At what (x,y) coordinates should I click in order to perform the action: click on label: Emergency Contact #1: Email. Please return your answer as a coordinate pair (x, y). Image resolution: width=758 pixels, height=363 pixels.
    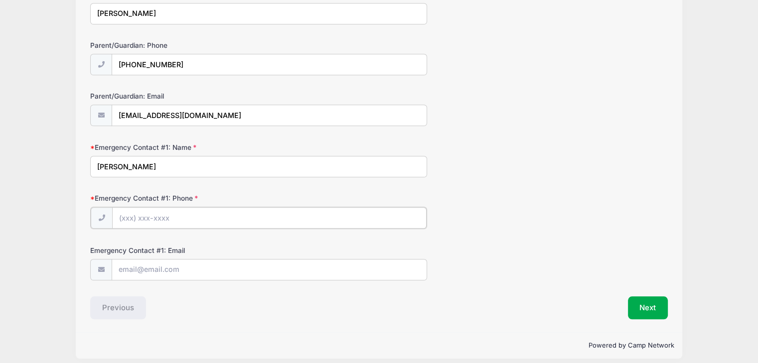
    Looking at the image, I should click on (186, 251).